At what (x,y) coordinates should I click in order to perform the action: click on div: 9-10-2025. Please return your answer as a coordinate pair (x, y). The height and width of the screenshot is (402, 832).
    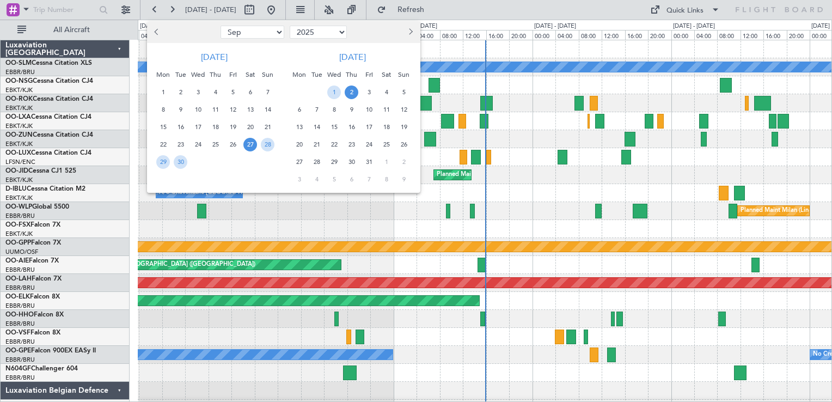
    Looking at the image, I should click on (352, 109).